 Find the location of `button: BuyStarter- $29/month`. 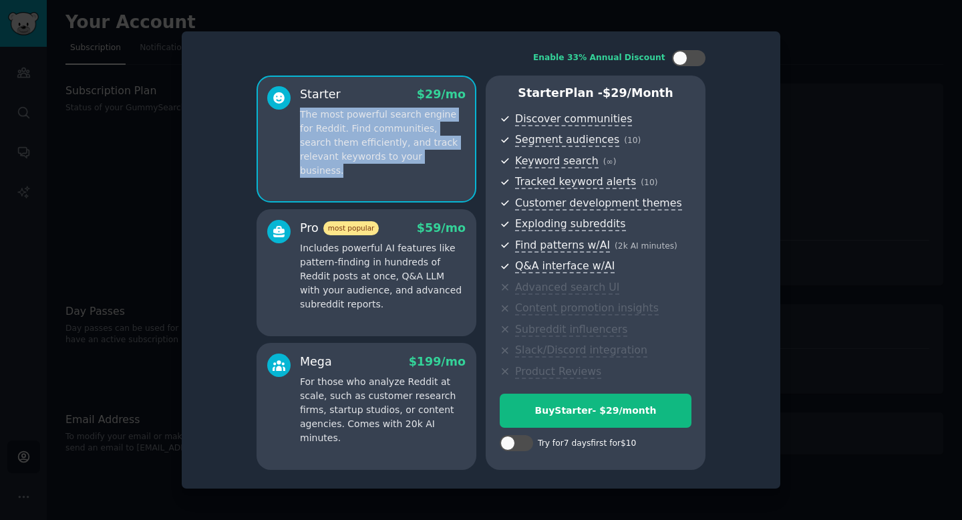

button: BuyStarter- $29/month is located at coordinates (595, 410).